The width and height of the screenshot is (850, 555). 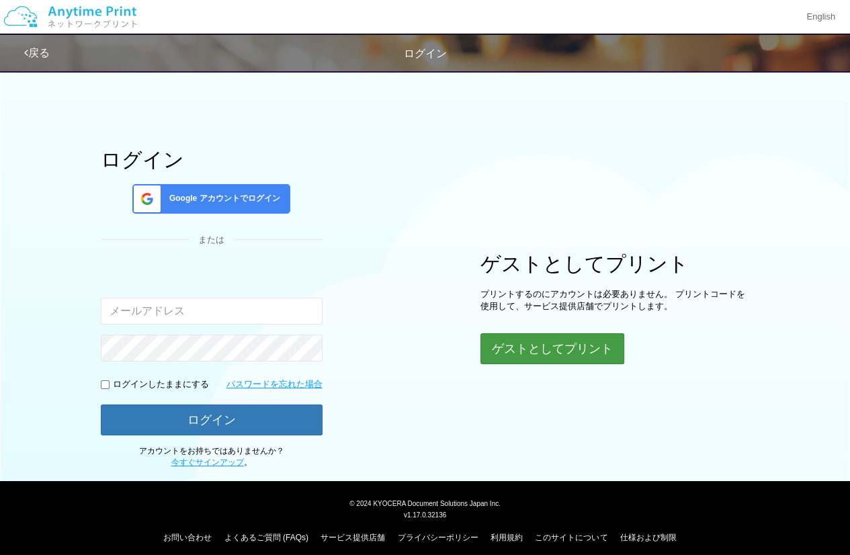 I want to click on span: v1.17.0.32136, so click(x=425, y=515).